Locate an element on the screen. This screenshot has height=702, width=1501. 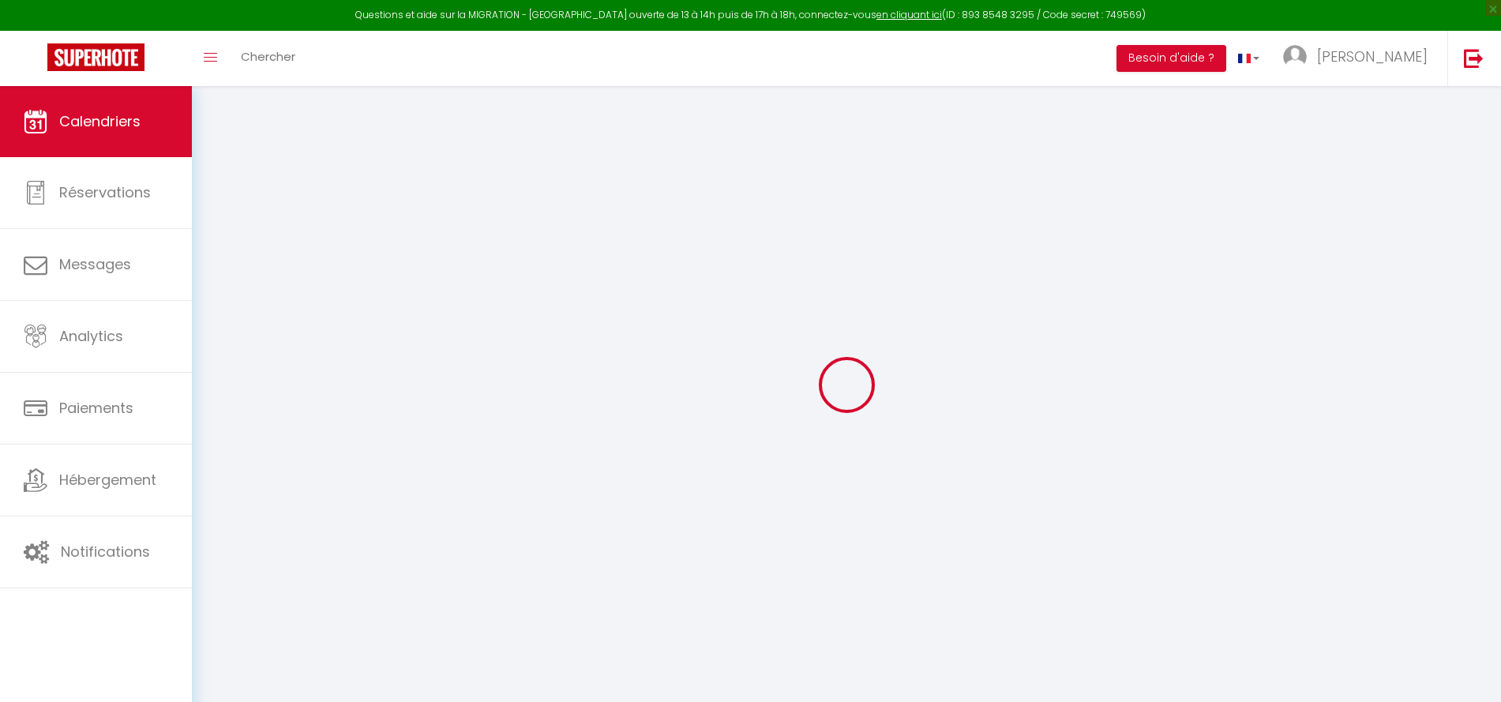
span: Réservations is located at coordinates (105, 192).